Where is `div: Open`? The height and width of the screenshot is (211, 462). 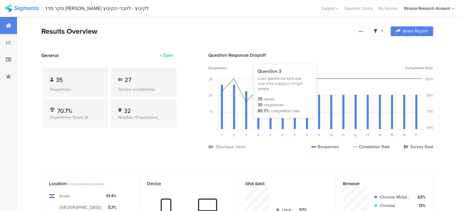
div: Open is located at coordinates (168, 55).